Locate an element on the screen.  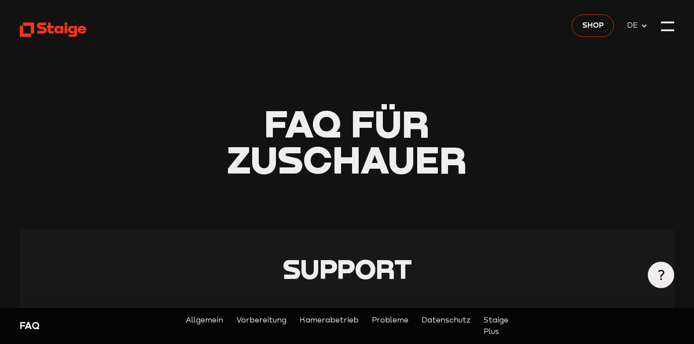
span: Shop is located at coordinates (592, 25).